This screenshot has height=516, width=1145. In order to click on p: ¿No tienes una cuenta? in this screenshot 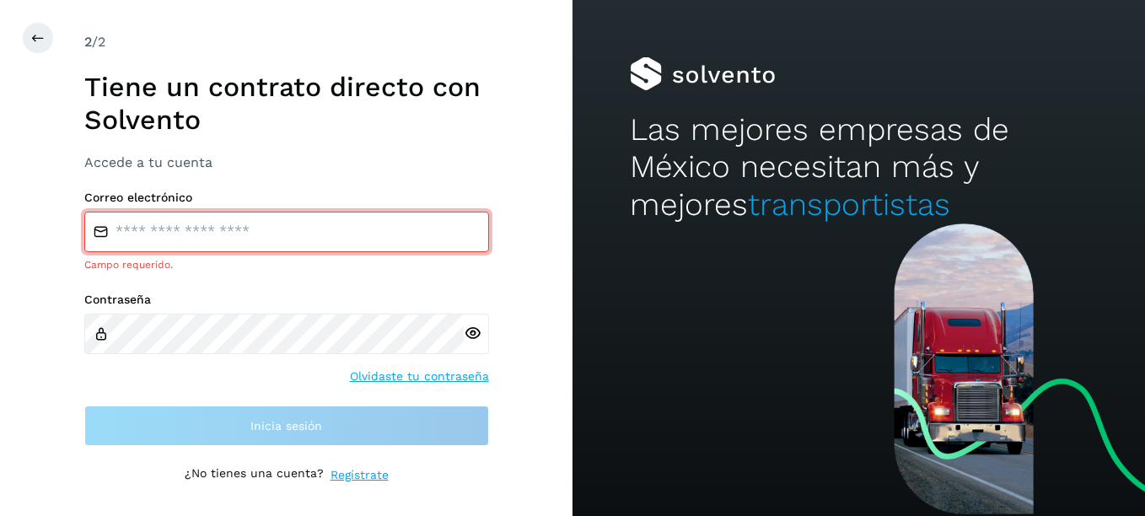, I will do `click(254, 475)`.